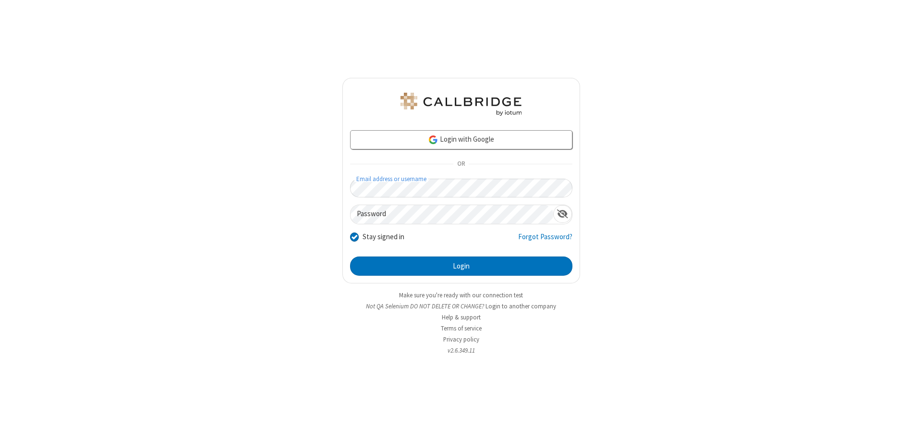  I want to click on div: Show password, so click(562, 214).